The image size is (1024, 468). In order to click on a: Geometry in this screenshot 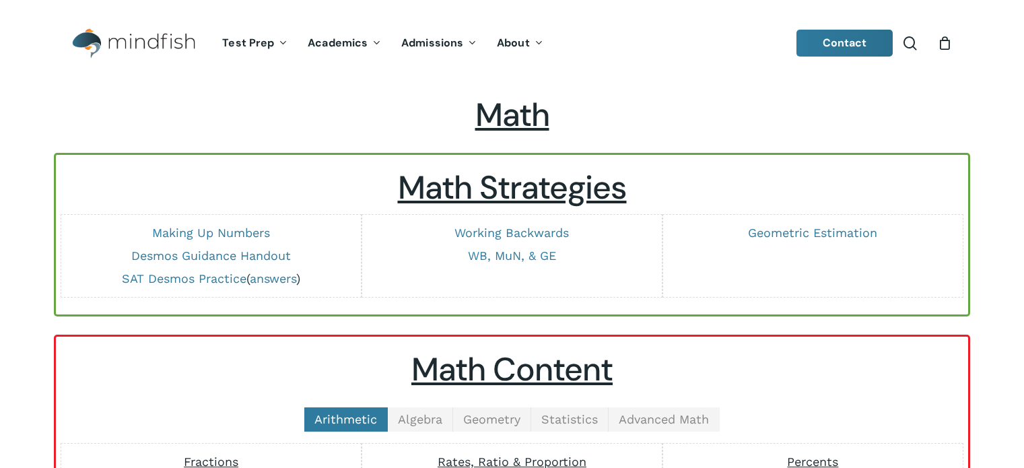, I will do `click(492, 419)`.